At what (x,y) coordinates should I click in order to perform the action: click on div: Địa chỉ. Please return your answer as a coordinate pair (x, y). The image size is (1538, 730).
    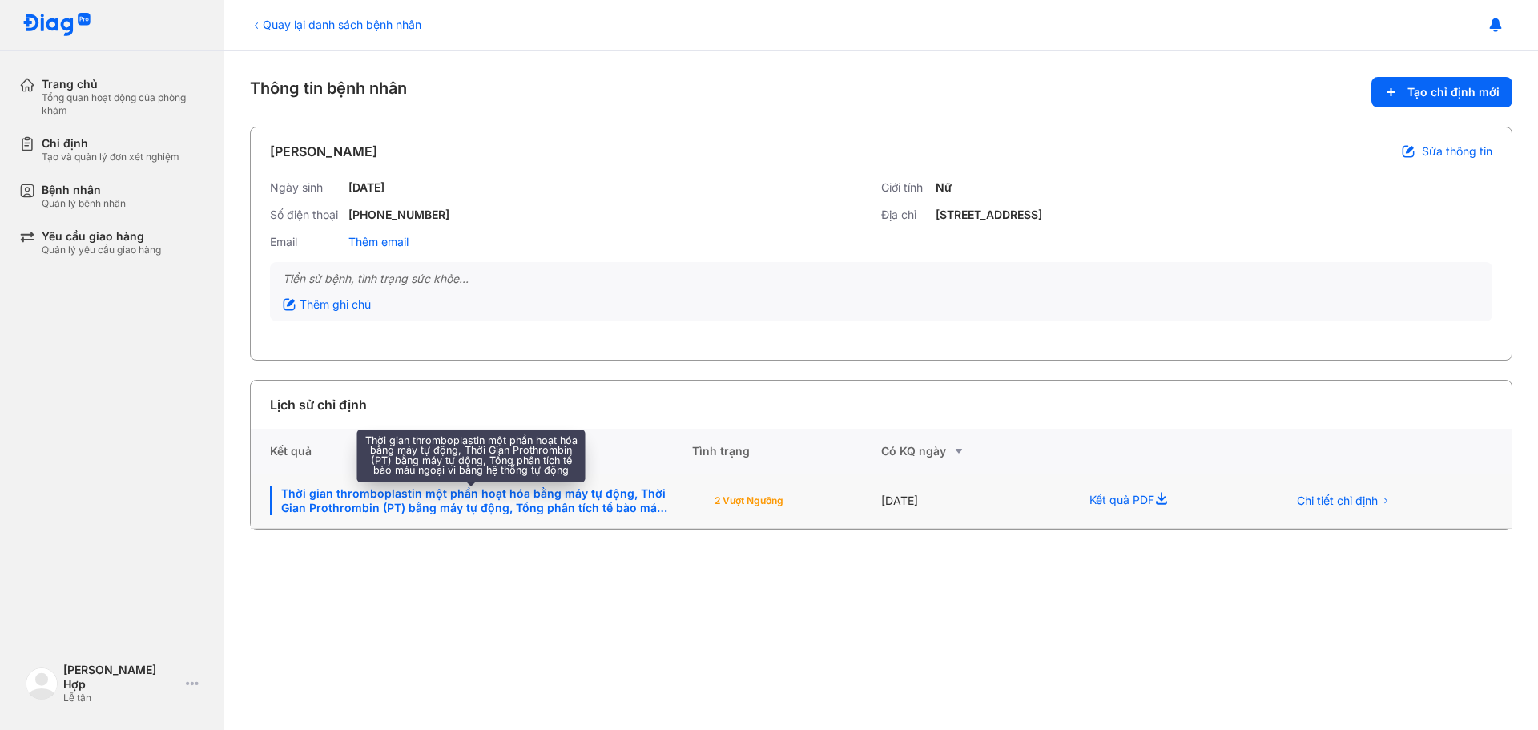
    Looking at the image, I should click on (905, 215).